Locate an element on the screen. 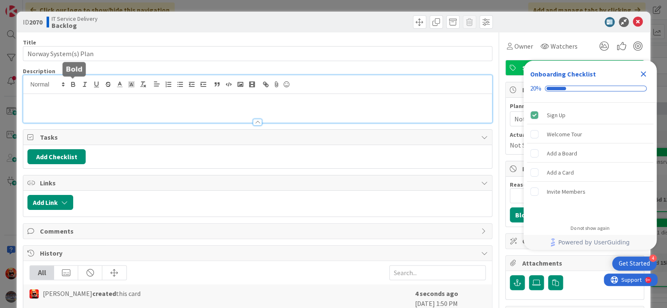  span: Powered by UserGuiding is located at coordinates (594, 242).